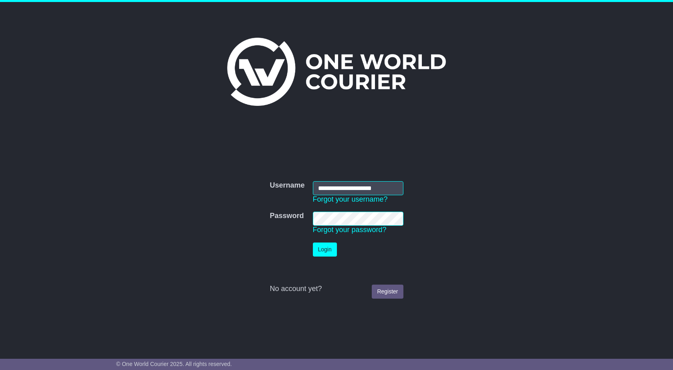 The height and width of the screenshot is (370, 673). What do you see at coordinates (287, 185) in the screenshot?
I see `label: Username` at bounding box center [287, 185].